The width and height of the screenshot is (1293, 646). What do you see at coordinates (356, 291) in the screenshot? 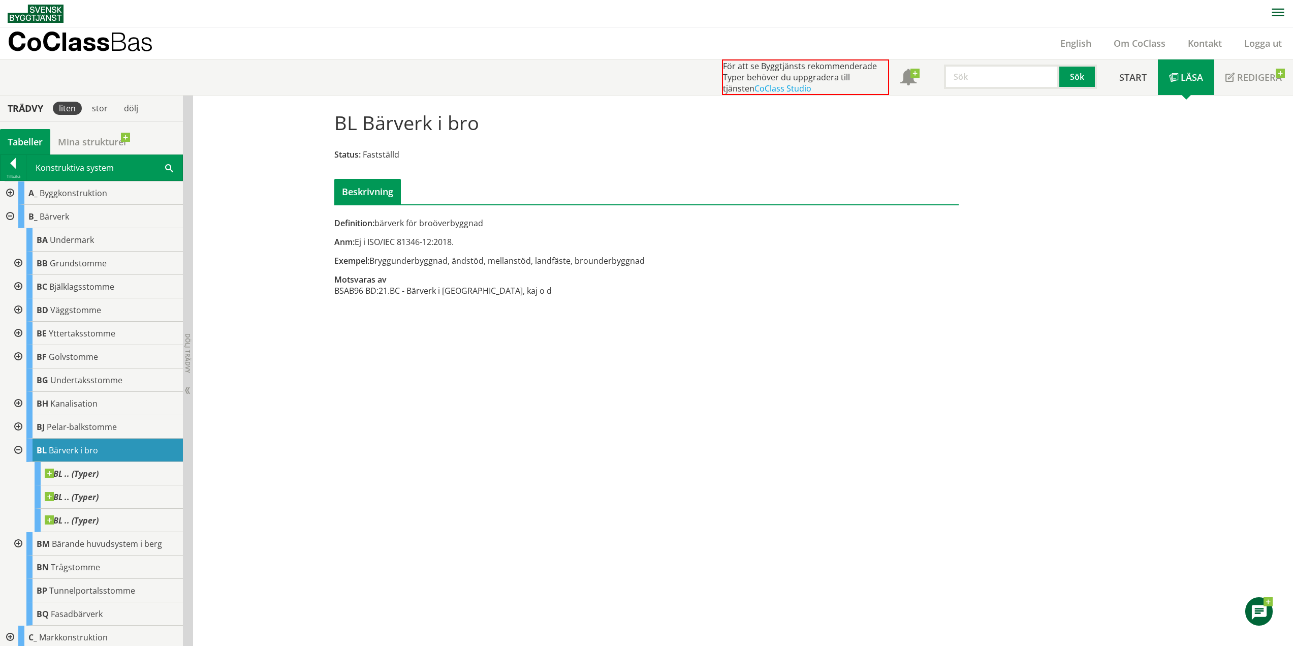
I see `td: BSAB96 BD:` at bounding box center [356, 291].